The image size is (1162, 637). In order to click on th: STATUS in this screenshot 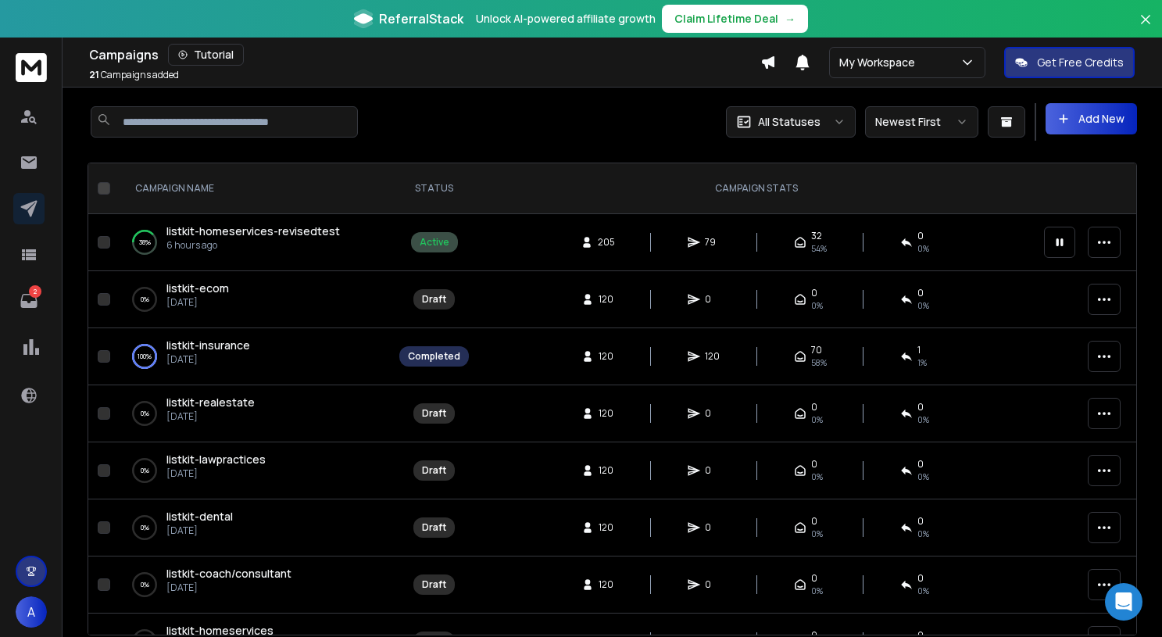, I will do `click(434, 188)`.